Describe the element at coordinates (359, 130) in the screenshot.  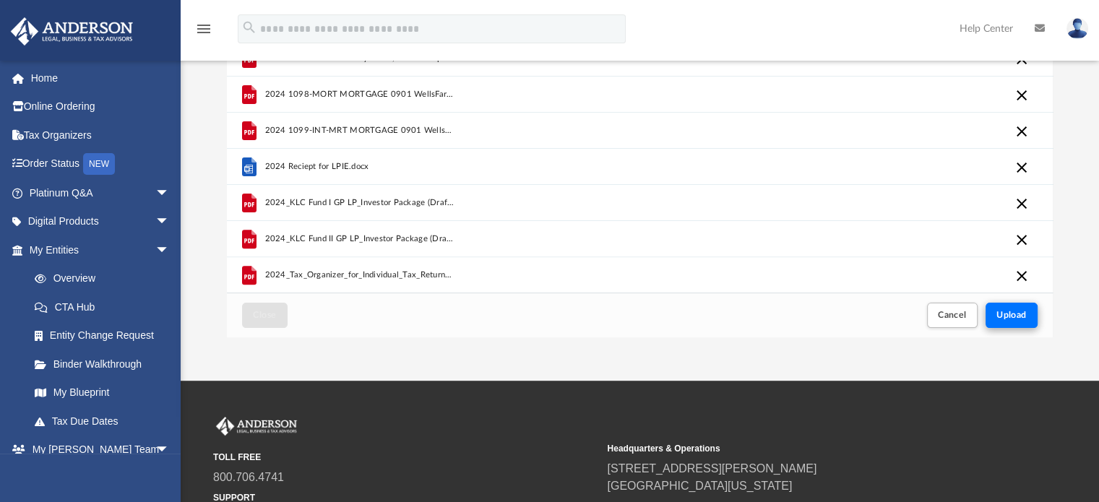
I see `span: 2024 1099-INT-MRT MORTGAGE 0901 WellsFargo.pdf` at that location.